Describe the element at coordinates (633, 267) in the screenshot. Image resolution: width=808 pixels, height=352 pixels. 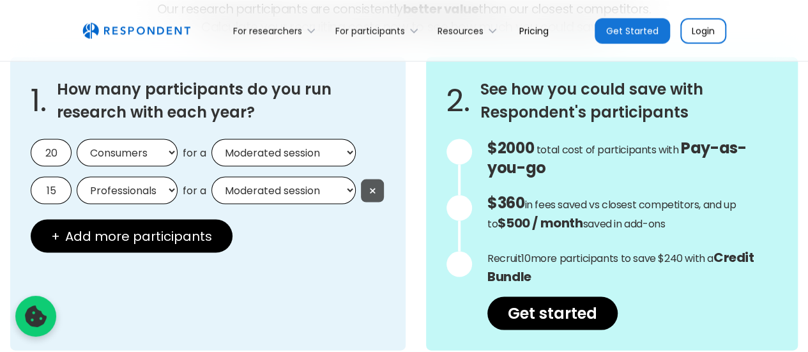
I see `p: Recruit more participants to save $240 with a` at that location.